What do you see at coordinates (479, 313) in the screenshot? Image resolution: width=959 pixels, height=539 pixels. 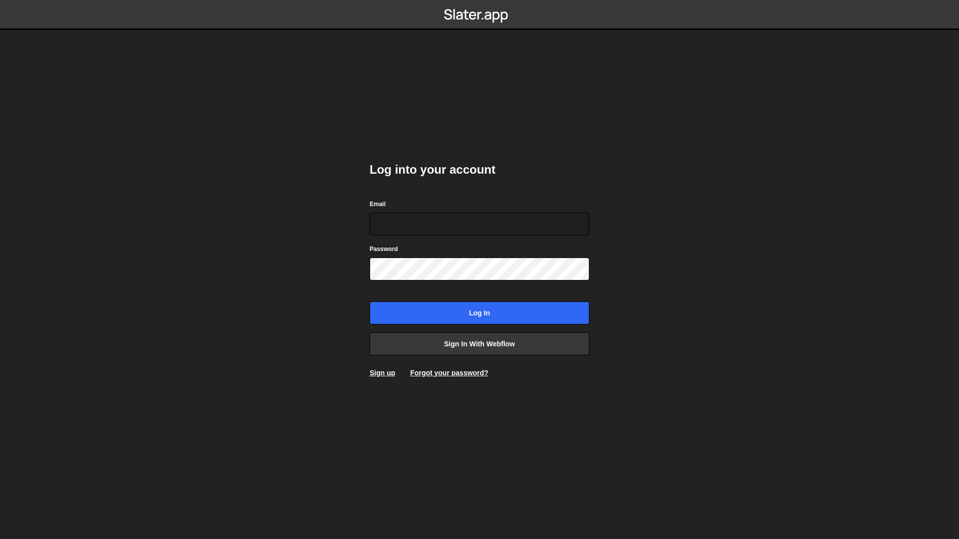 I see `input: Log in` at bounding box center [479, 313].